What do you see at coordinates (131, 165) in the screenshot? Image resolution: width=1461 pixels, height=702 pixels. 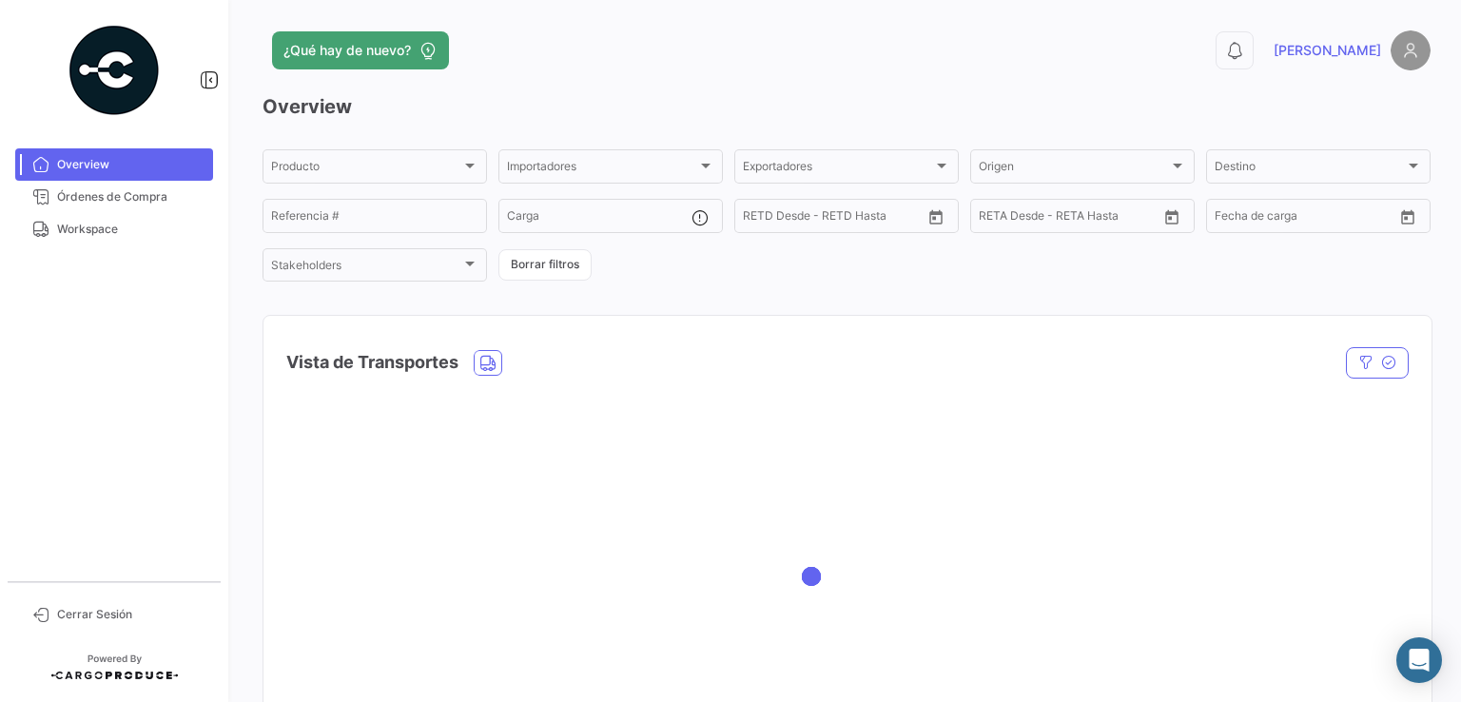 I see `span: Overview` at bounding box center [131, 165].